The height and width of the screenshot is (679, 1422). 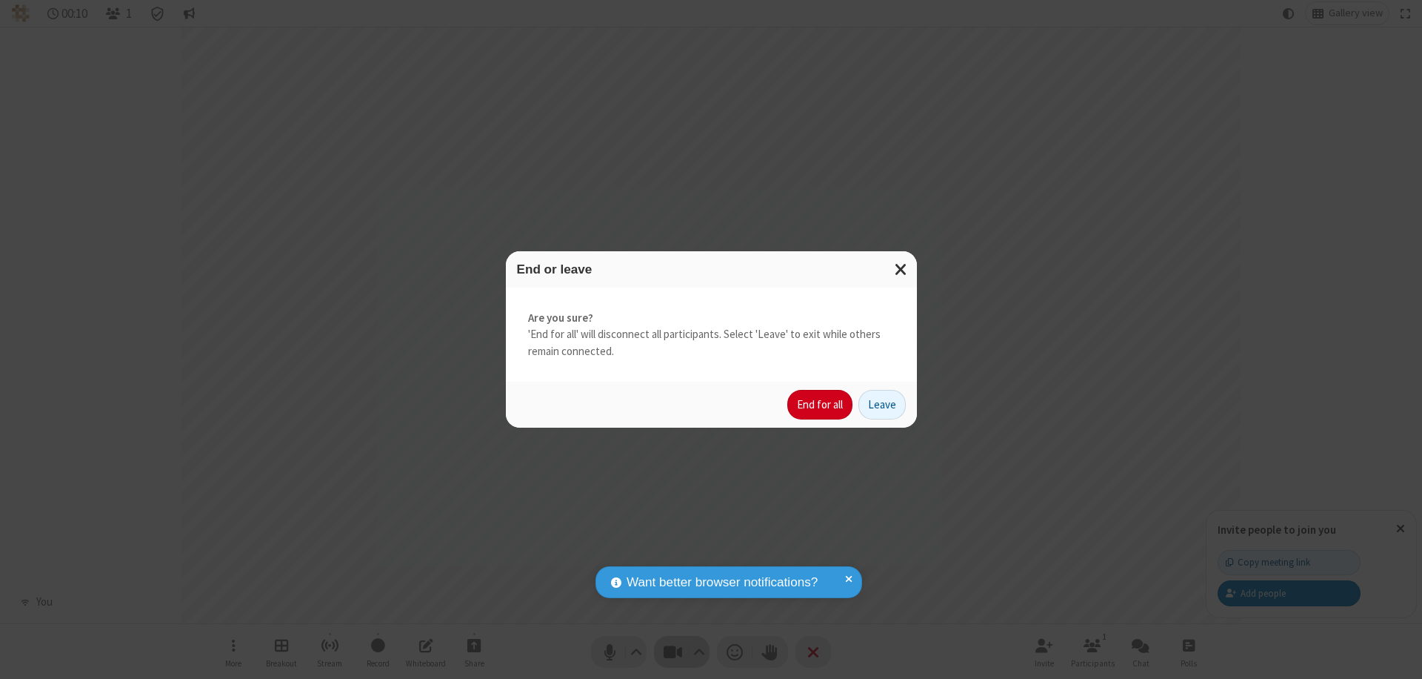 What do you see at coordinates (882, 405) in the screenshot?
I see `button: Leave` at bounding box center [882, 405].